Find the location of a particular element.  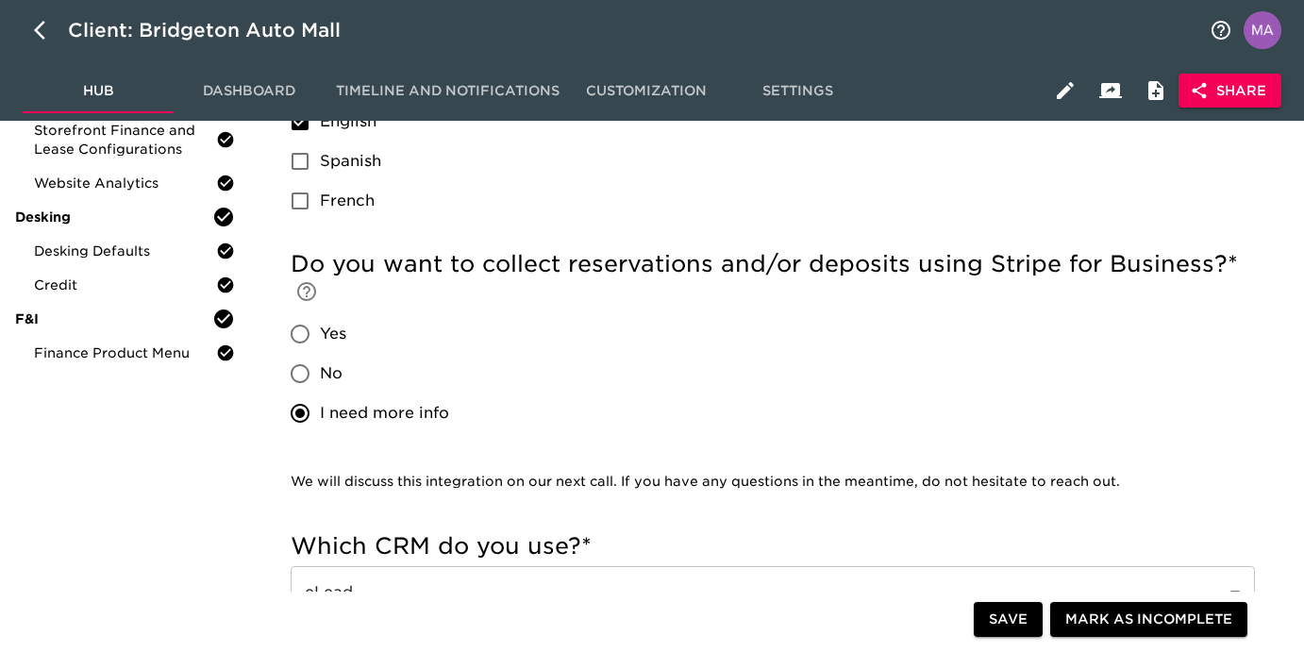

button: Save is located at coordinates (1008, 620).